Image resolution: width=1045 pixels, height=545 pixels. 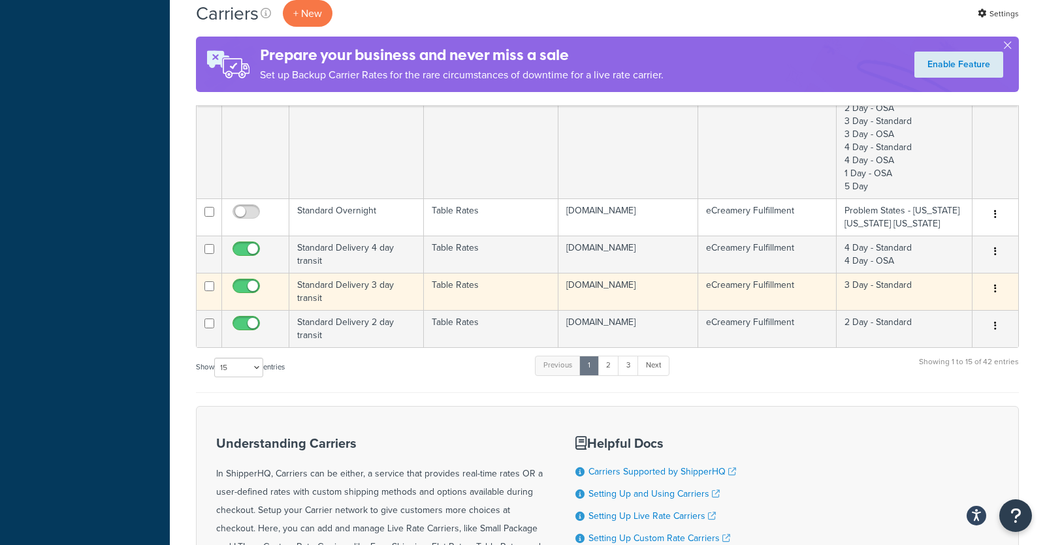 I want to click on h3: Understanding Carriers, so click(x=379, y=444).